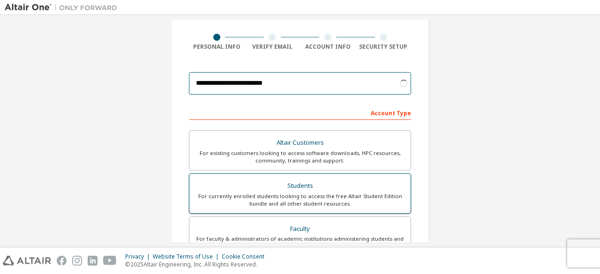  What do you see at coordinates (383, 47) in the screenshot?
I see `div: Security Setup` at bounding box center [383, 47].